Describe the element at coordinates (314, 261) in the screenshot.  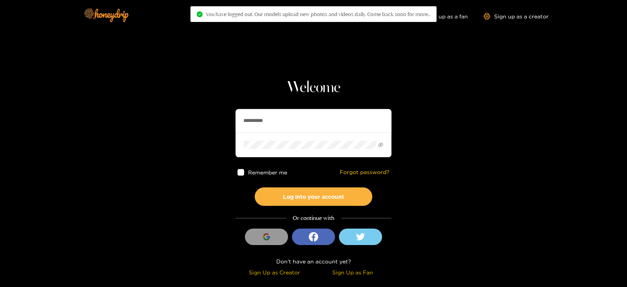
I see `div: Don't have an account yet?` at that location.